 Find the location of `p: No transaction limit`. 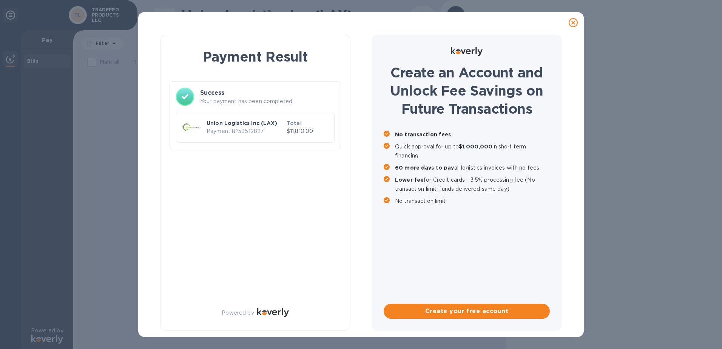

p: No transaction limit is located at coordinates (473, 201).